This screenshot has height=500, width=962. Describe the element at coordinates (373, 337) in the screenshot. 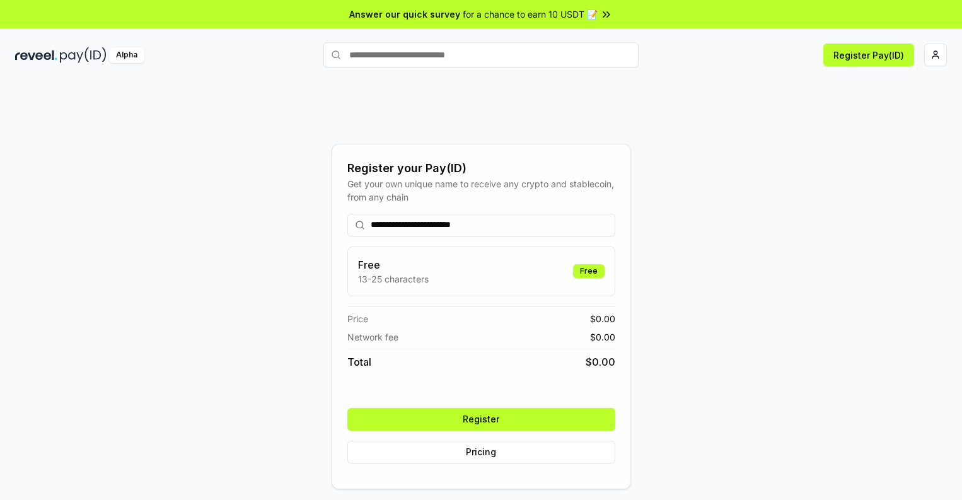

I see `span: Network fee` at that location.